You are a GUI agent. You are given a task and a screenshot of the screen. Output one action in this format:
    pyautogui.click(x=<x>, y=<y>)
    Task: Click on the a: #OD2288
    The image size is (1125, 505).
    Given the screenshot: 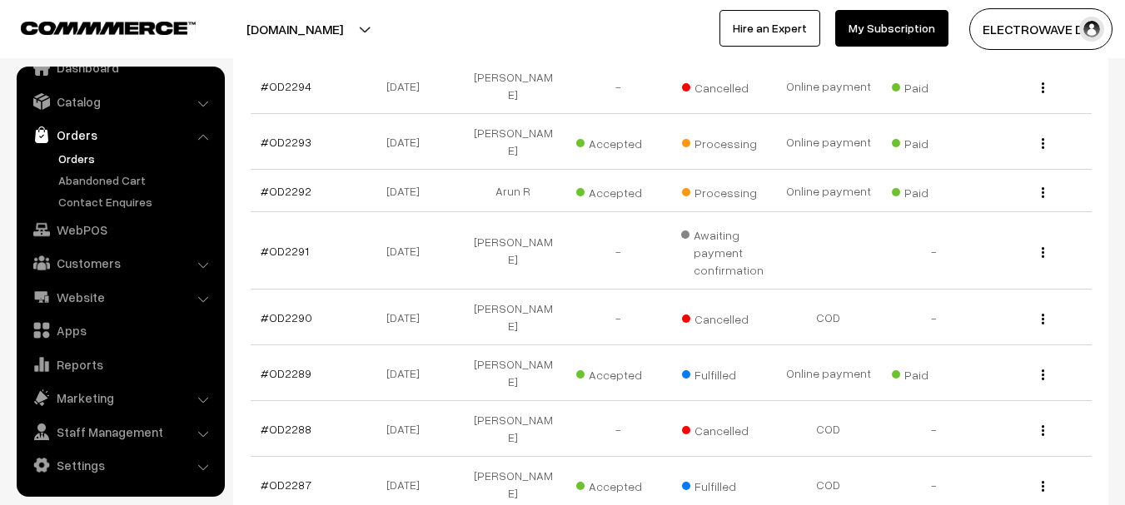 What is the action you would take?
    pyautogui.click(x=286, y=429)
    